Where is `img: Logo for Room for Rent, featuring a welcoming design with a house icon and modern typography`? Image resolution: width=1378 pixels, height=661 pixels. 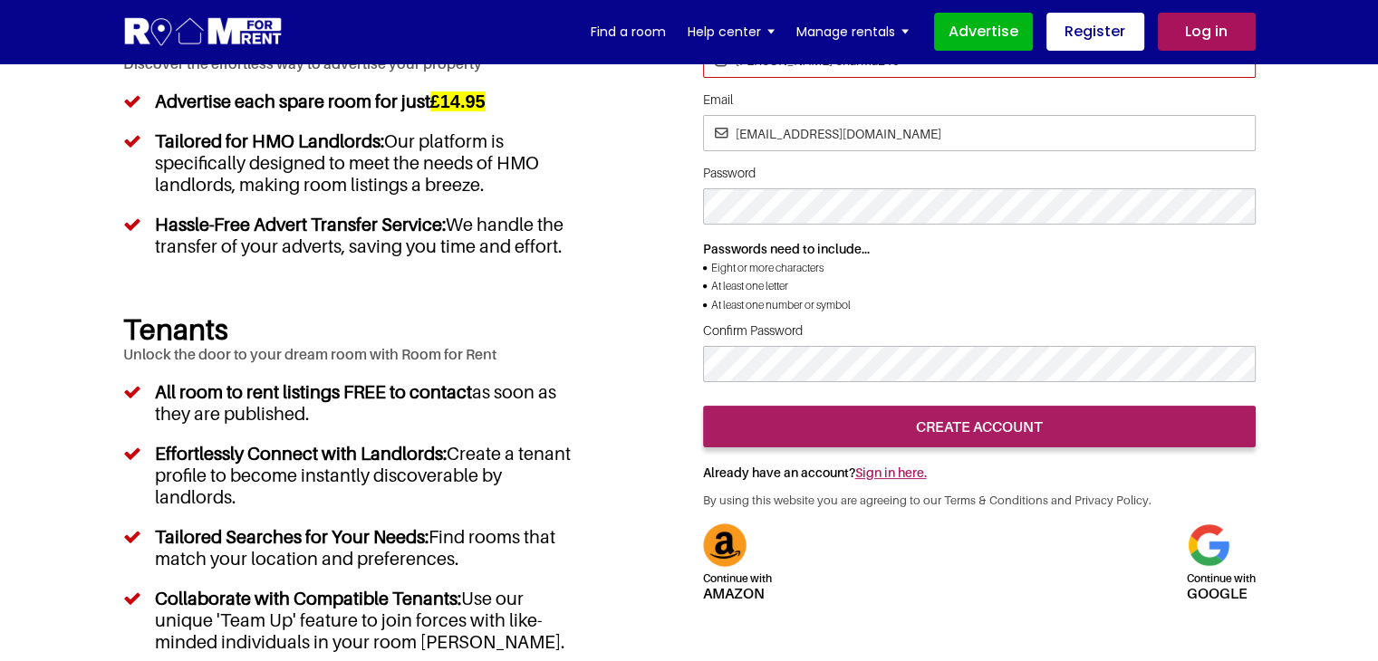
img: Logo for Room for Rent, featuring a welcoming design with a house icon and modern typography is located at coordinates (203, 32).